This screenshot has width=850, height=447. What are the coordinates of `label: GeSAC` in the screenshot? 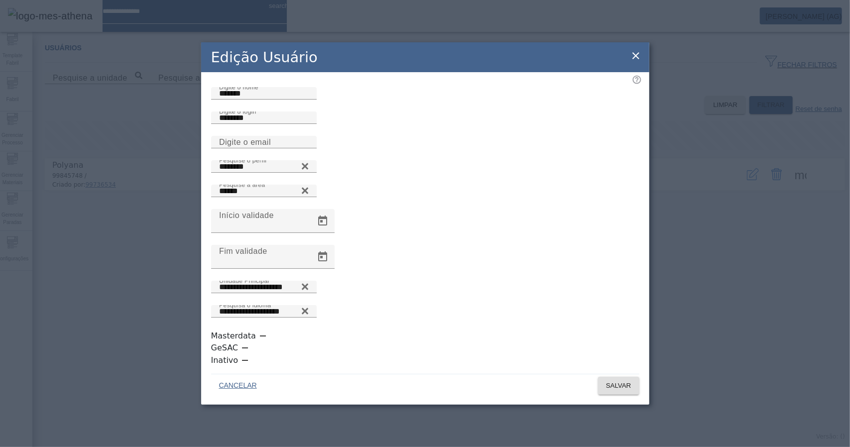 It's located at (226, 348).